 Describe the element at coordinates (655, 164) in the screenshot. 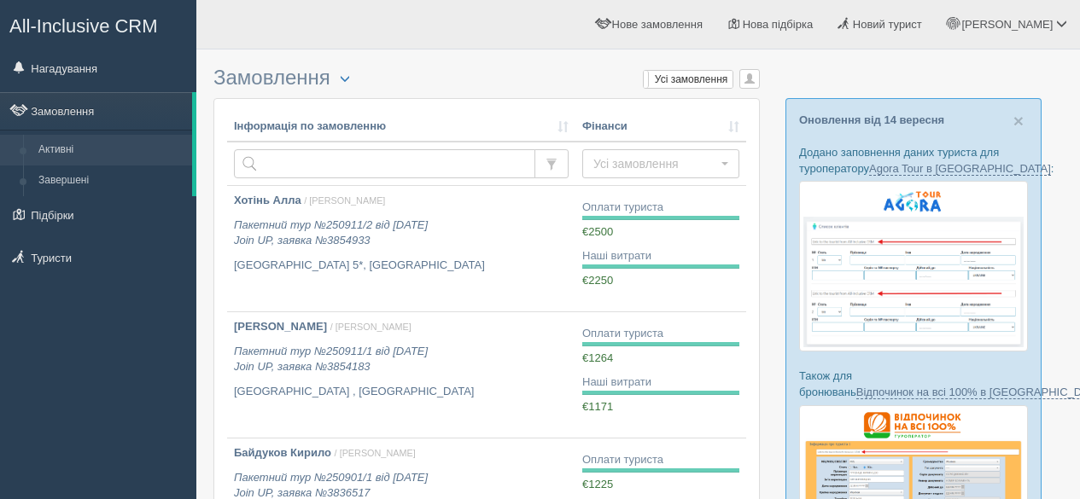

I see `span: Усі замовлення` at that location.